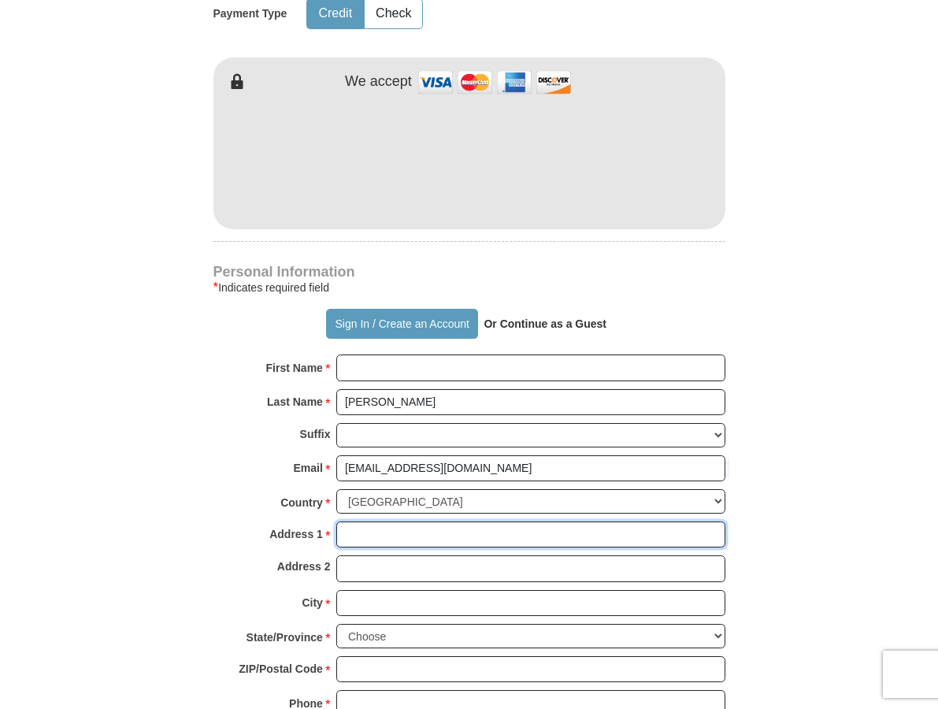  Describe the element at coordinates (469, 287) in the screenshot. I see `div: Indicates required field` at that location.